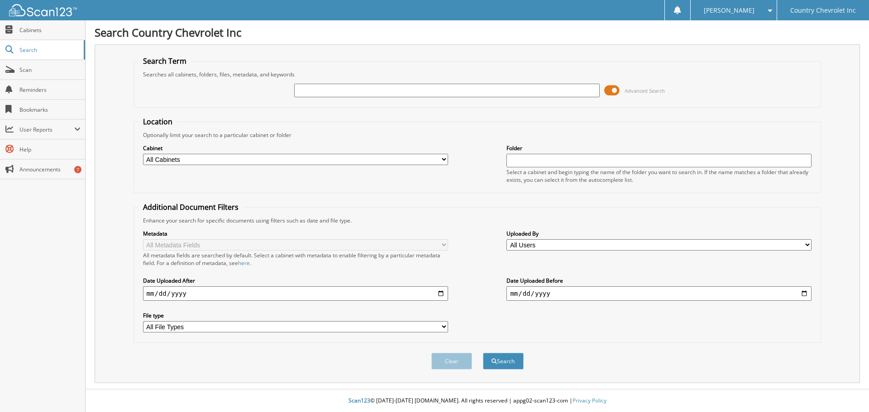 Image resolution: width=869 pixels, height=412 pixels. Describe the element at coordinates (50, 70) in the screenshot. I see `span: Scan` at that location.